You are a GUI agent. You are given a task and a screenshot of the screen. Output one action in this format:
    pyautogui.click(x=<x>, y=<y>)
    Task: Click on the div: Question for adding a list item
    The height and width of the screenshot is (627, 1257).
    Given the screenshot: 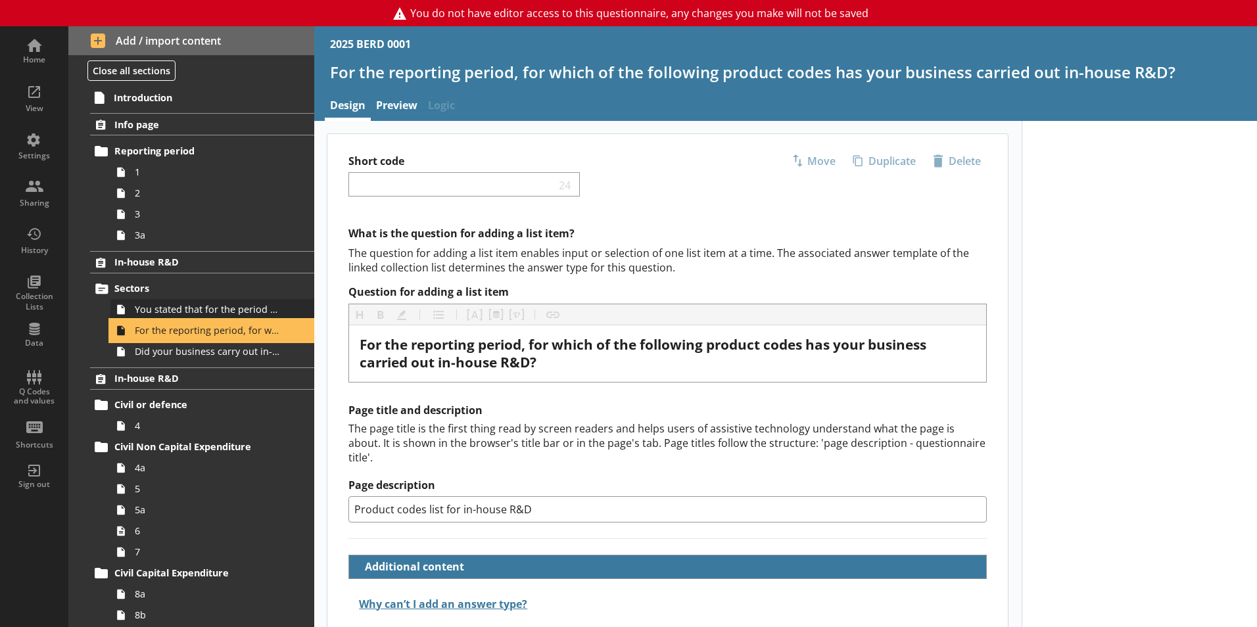 What is the action you would take?
    pyautogui.click(x=667, y=354)
    